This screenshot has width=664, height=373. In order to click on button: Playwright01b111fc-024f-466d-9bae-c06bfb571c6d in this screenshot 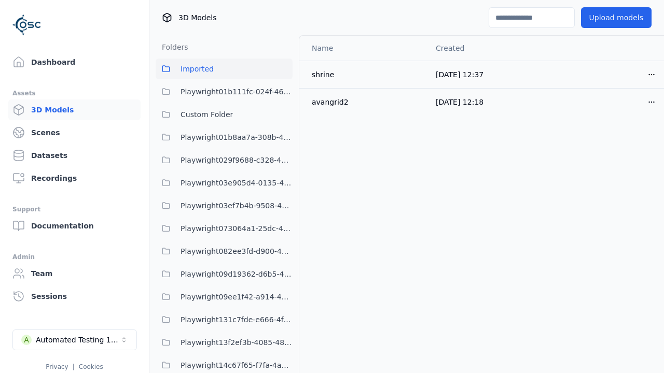, I will do `click(224, 92)`.